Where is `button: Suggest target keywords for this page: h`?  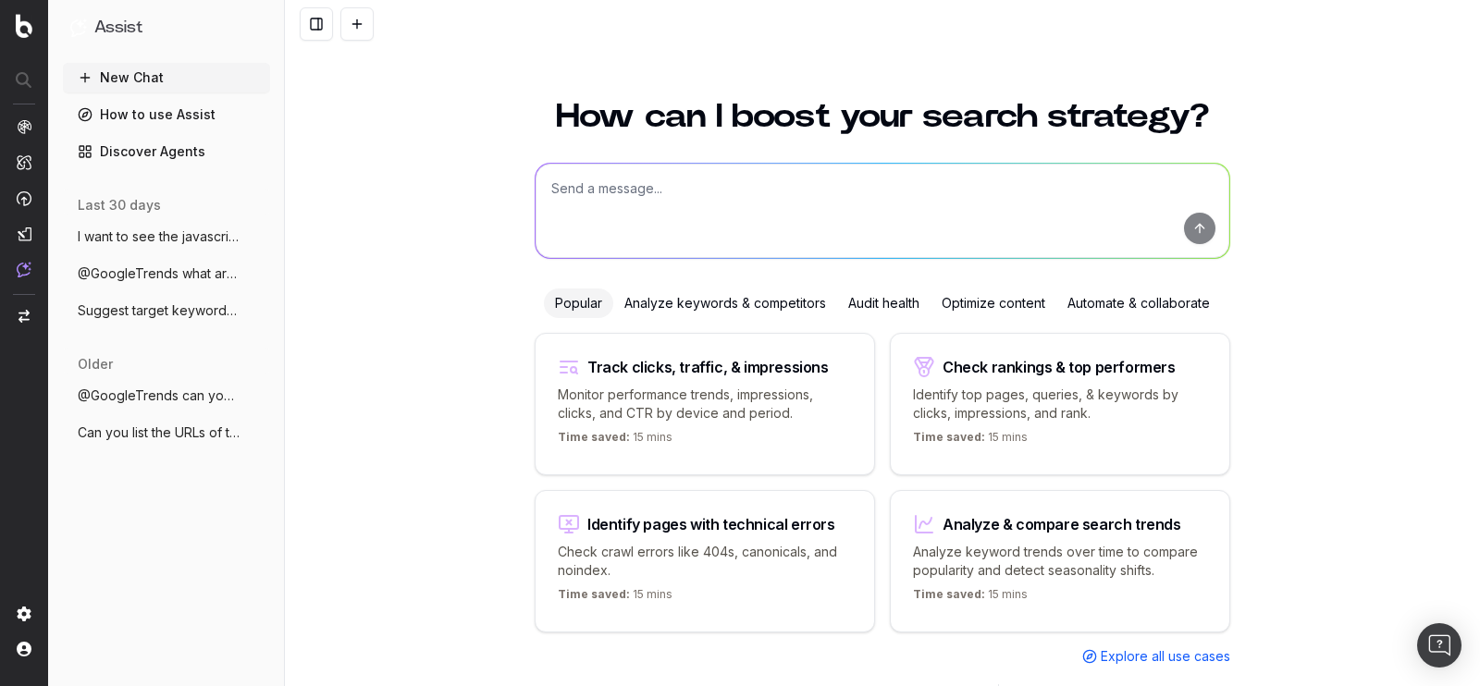
button: Suggest target keywords for this page: h is located at coordinates (167, 311).